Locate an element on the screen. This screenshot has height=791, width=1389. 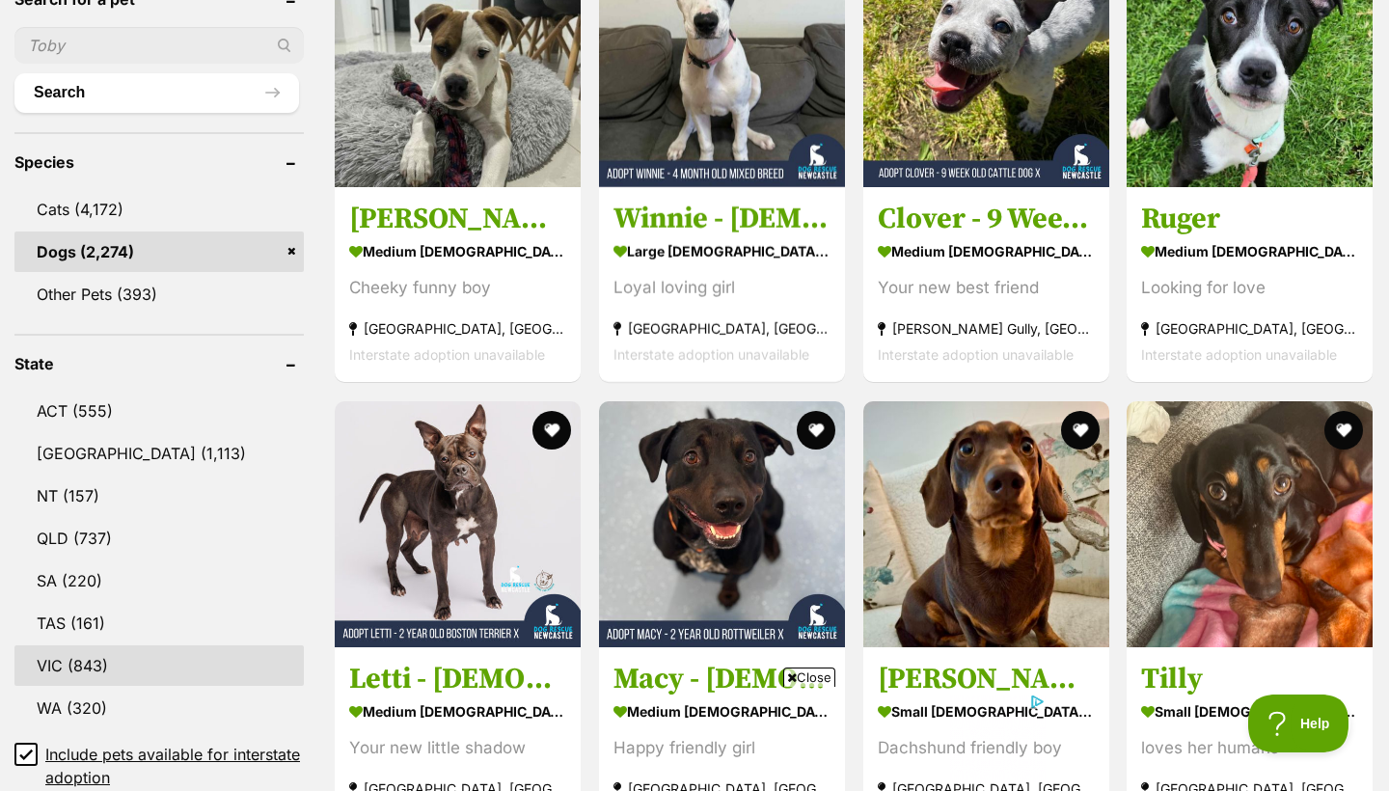
a: TAS (161) is located at coordinates (159, 623).